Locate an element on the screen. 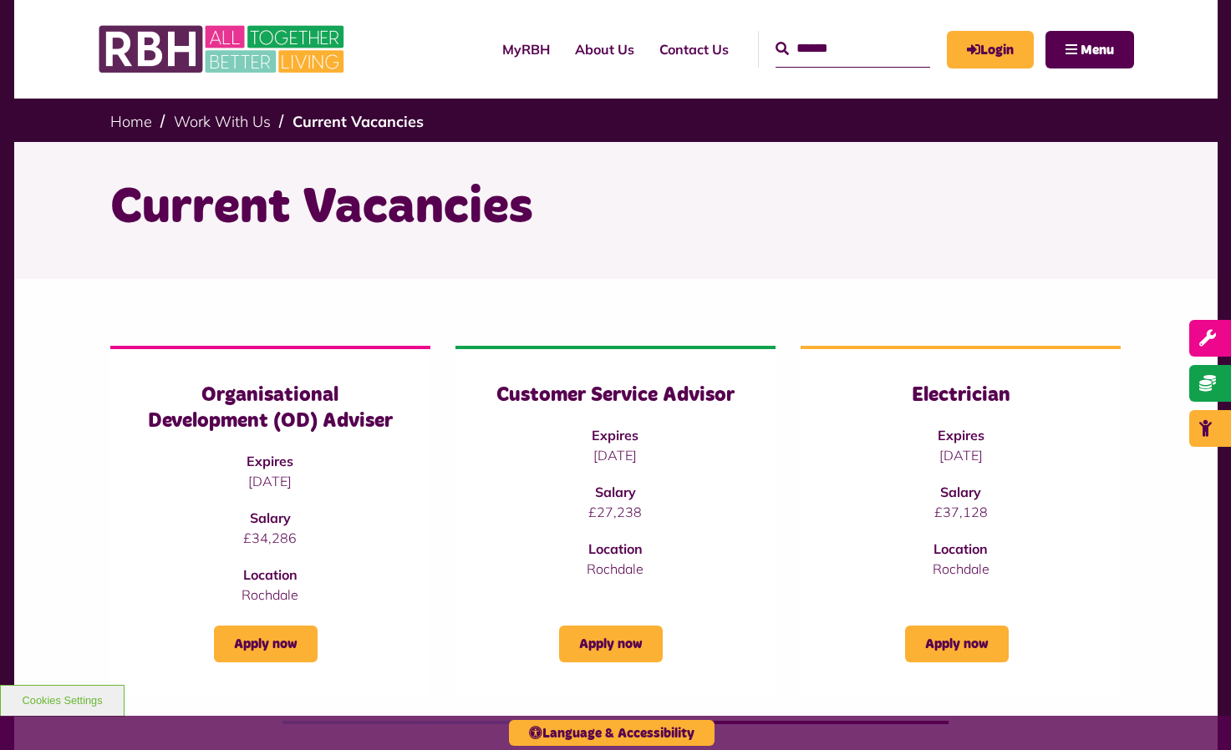  h1: Current Vacancies is located at coordinates (616, 208).